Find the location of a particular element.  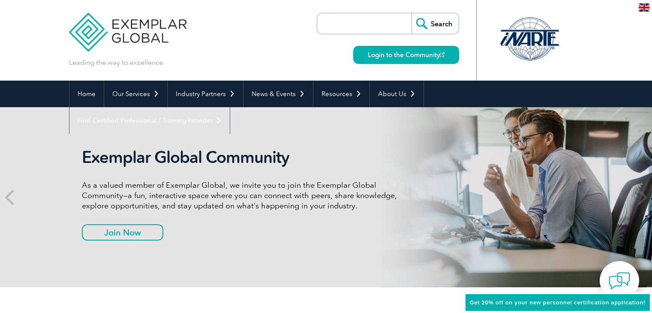

img: open_square.png is located at coordinates (442, 54).